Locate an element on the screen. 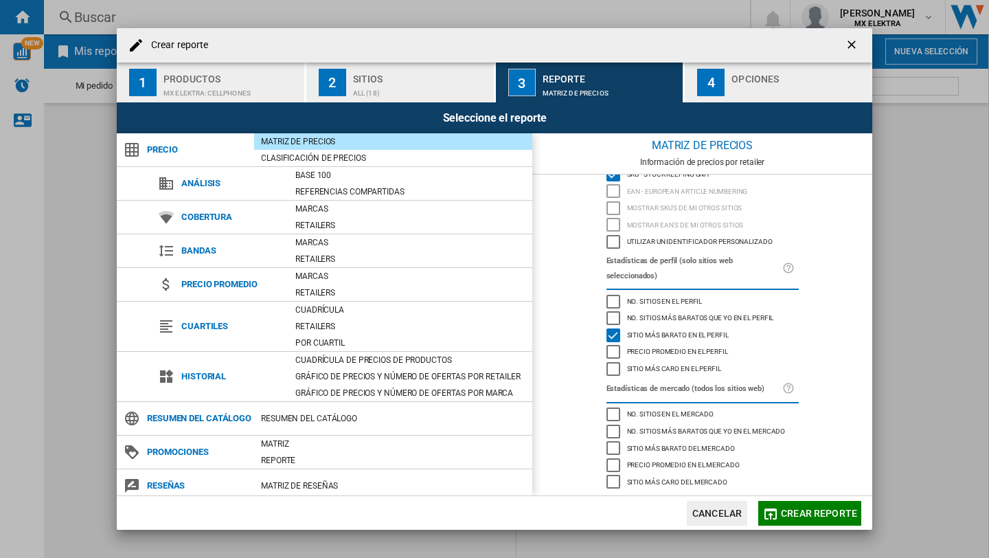 Image resolution: width=989 pixels, height=558 pixels. span: Análisis is located at coordinates (231, 183).